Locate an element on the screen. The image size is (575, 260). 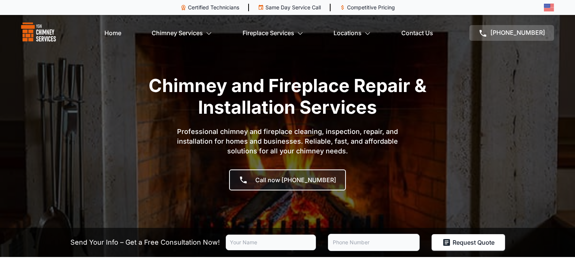
a: Fireplace Services is located at coordinates (273, 33).